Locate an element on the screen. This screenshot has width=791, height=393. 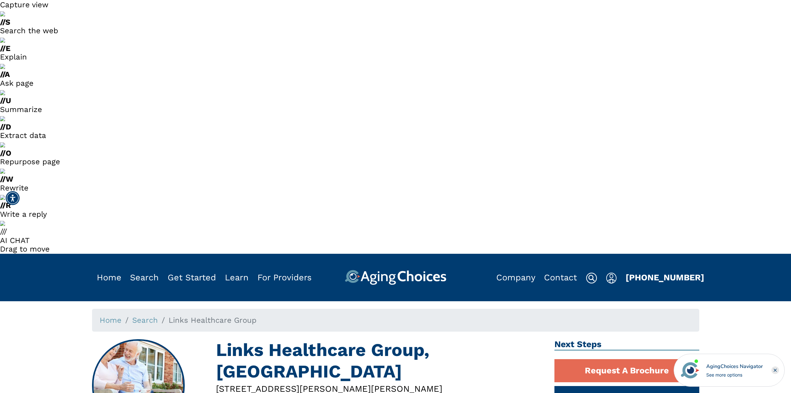
span: Links Healthcare Group is located at coordinates (213, 320).